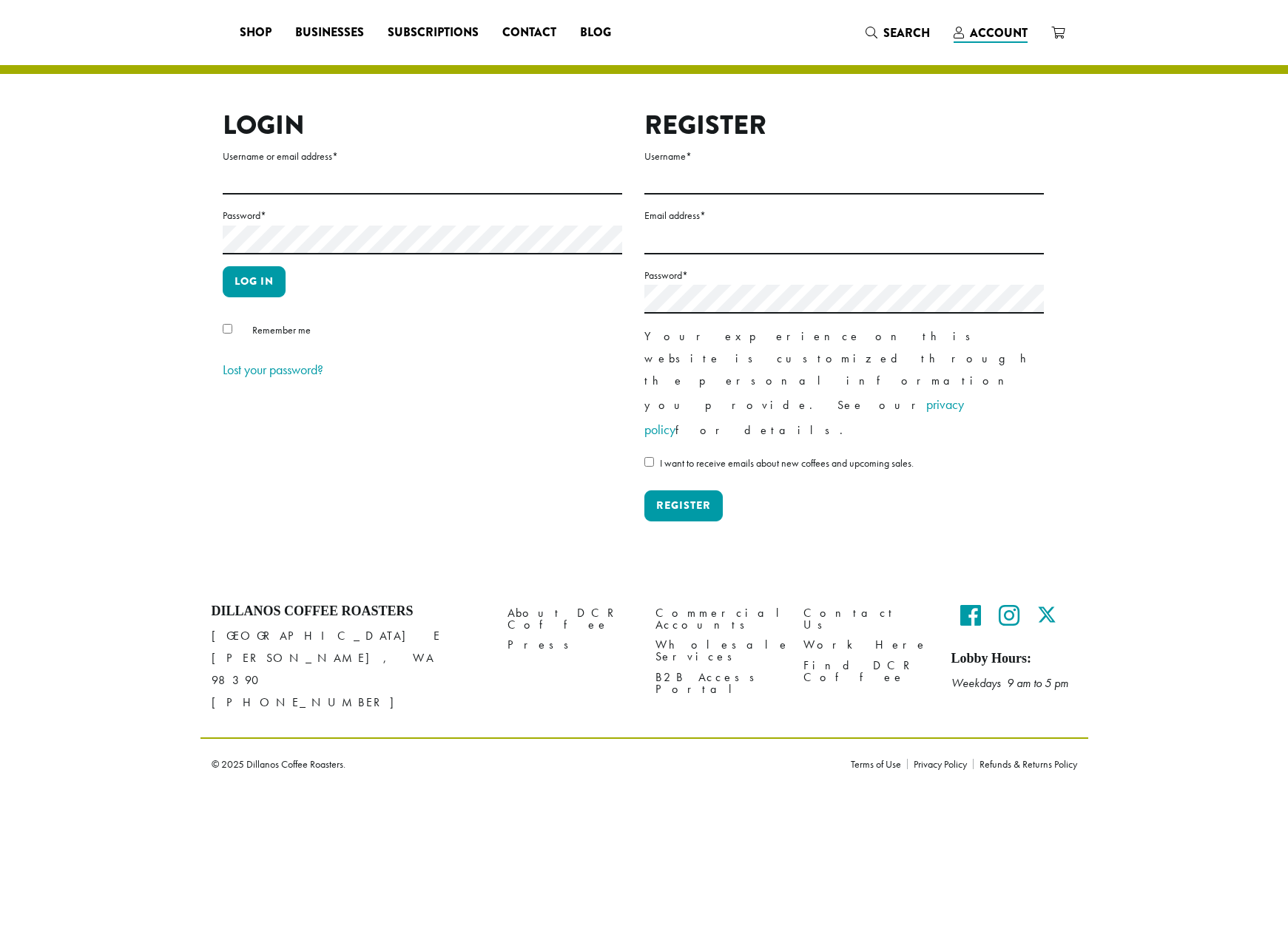 The image size is (1288, 940). I want to click on a: Press, so click(570, 645).